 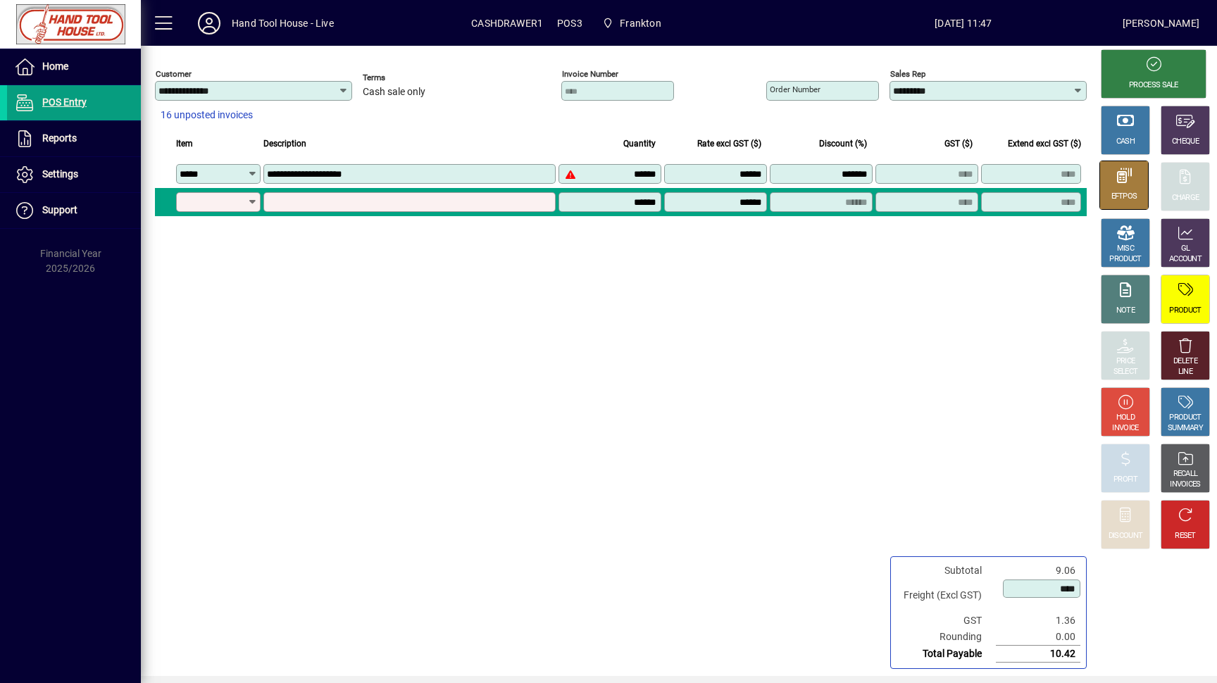 I want to click on span: Discount (%), so click(x=843, y=144).